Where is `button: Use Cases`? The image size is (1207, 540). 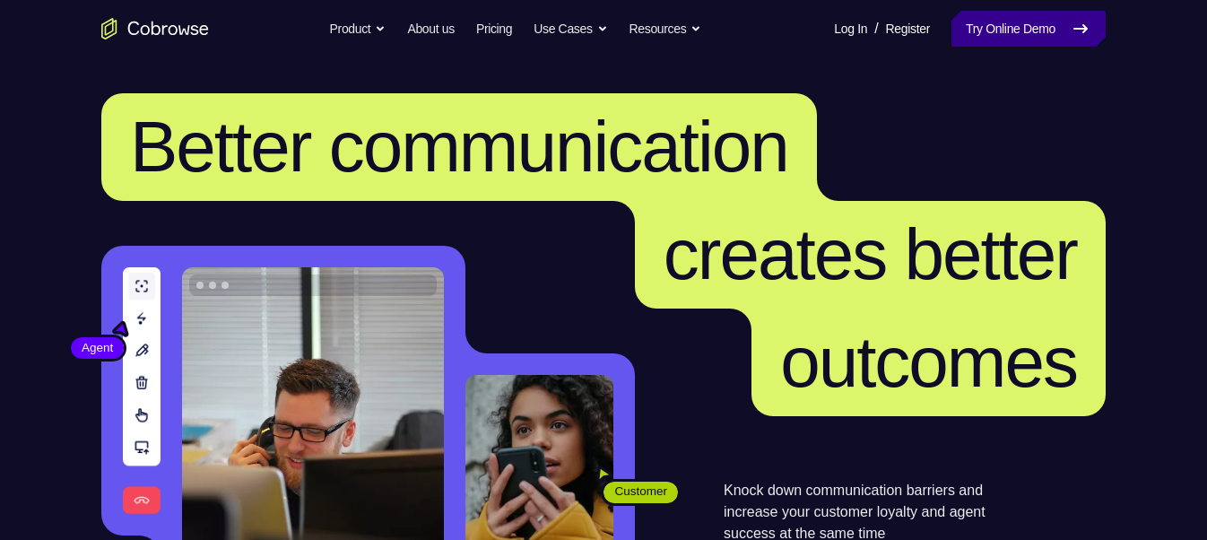
button: Use Cases is located at coordinates (570, 29).